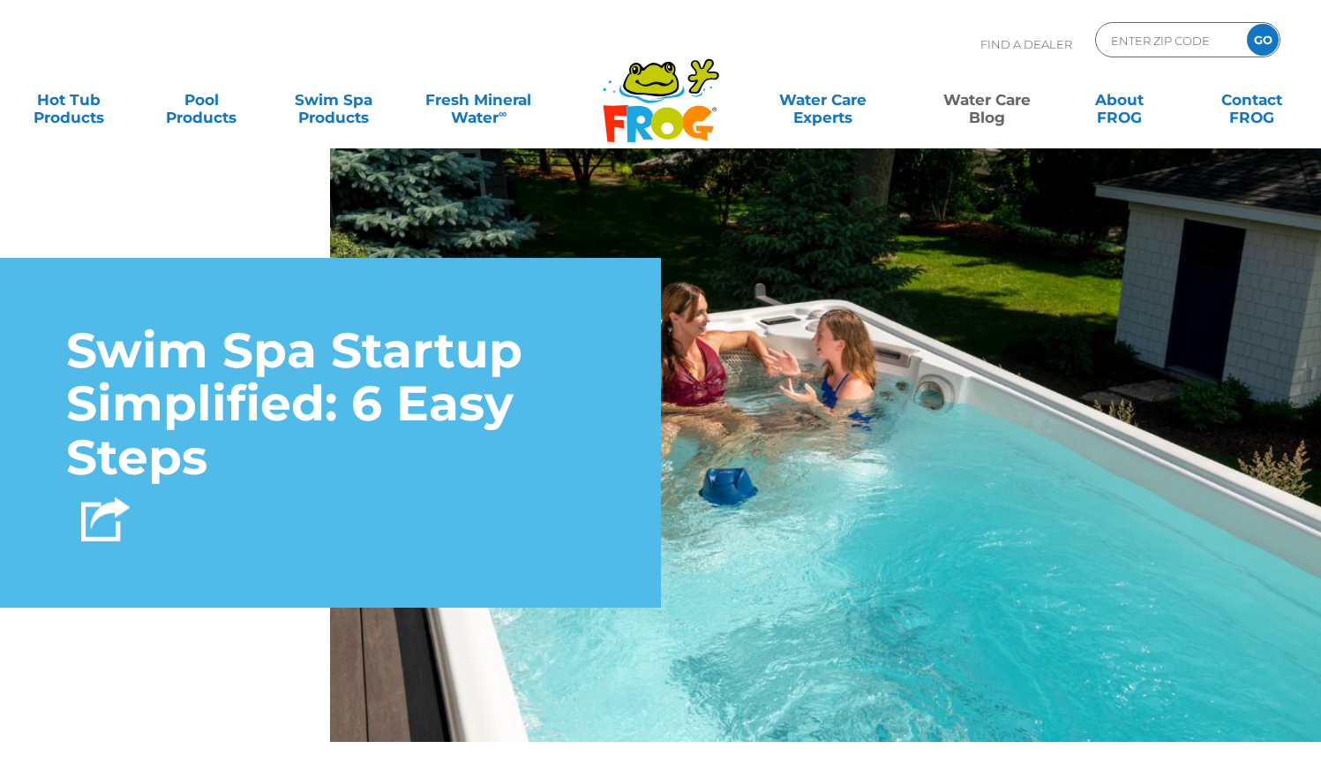 This screenshot has width=1321, height=764. What do you see at coordinates (661, 89) in the screenshot?
I see `img: Frog Products Logo` at bounding box center [661, 89].